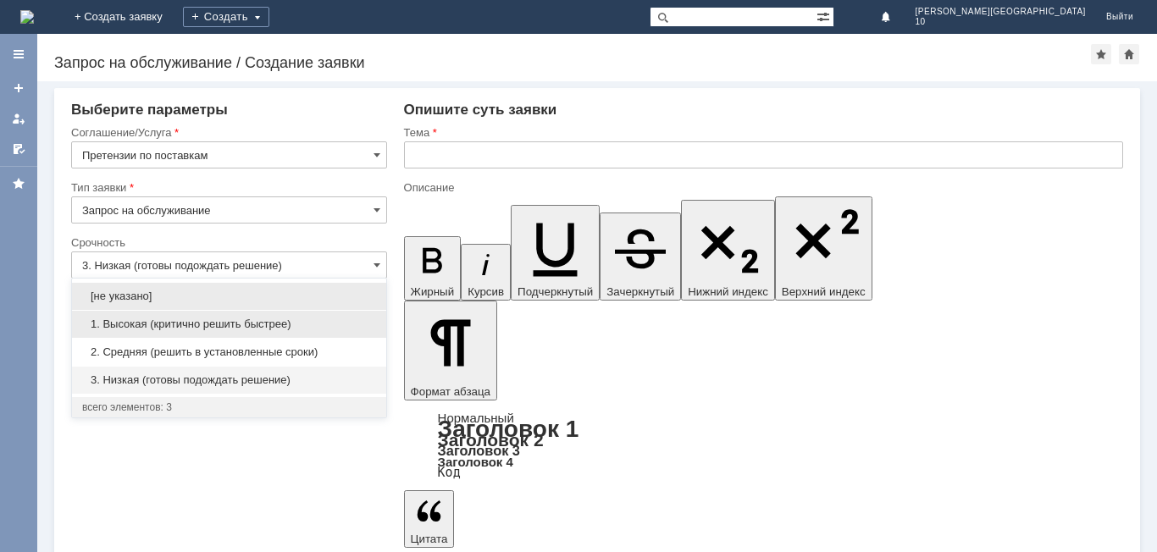 This screenshot has width=1157, height=552. What do you see at coordinates (1129, 54) in the screenshot?
I see `div: Сделать домашней страницей` at bounding box center [1129, 54].